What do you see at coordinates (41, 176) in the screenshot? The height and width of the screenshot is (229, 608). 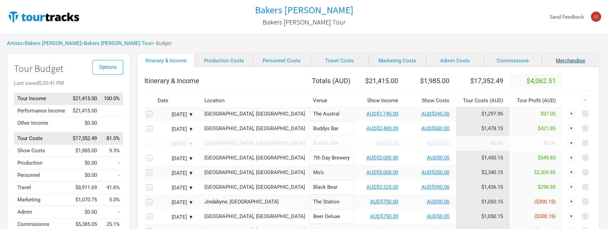 I see `td: Personnel` at bounding box center [41, 176].